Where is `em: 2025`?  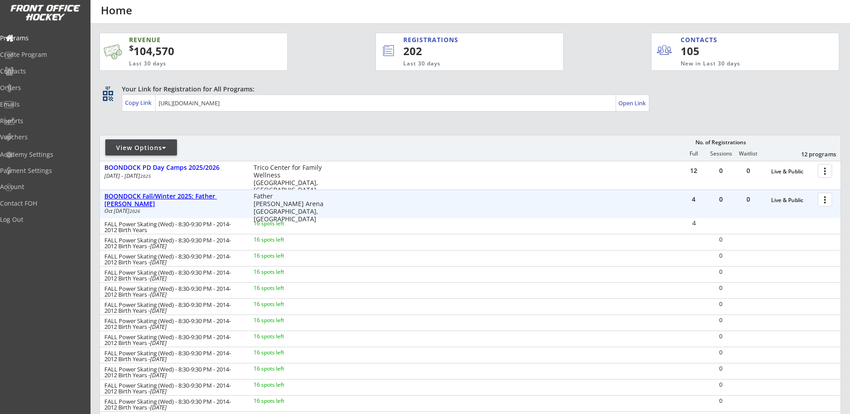
em: 2025 is located at coordinates (146, 176).